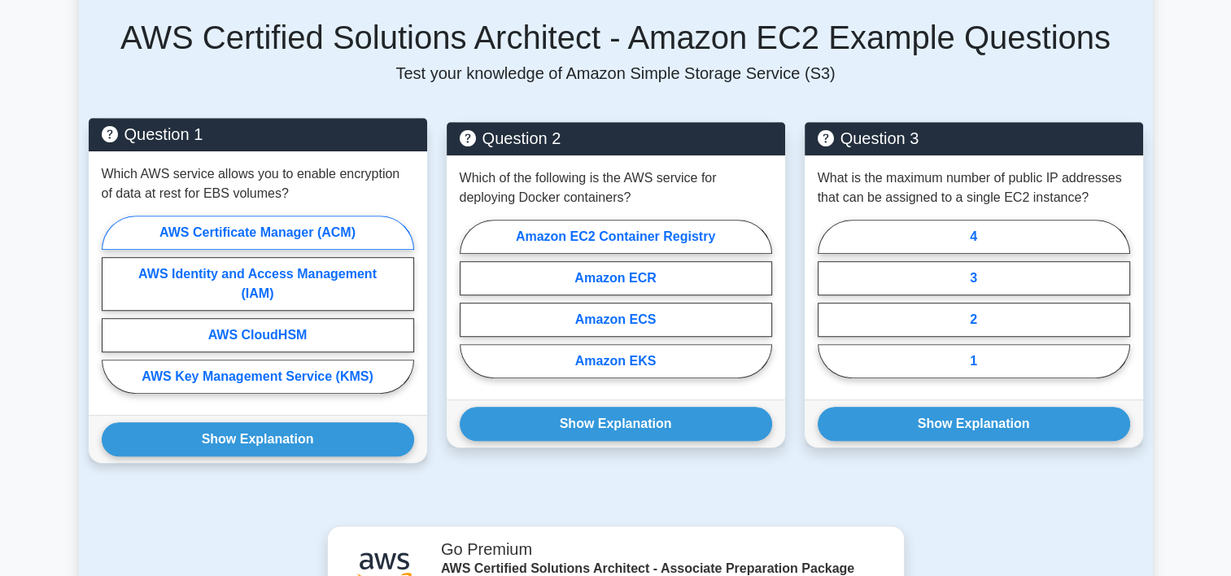  I want to click on label: 1, so click(974, 361).